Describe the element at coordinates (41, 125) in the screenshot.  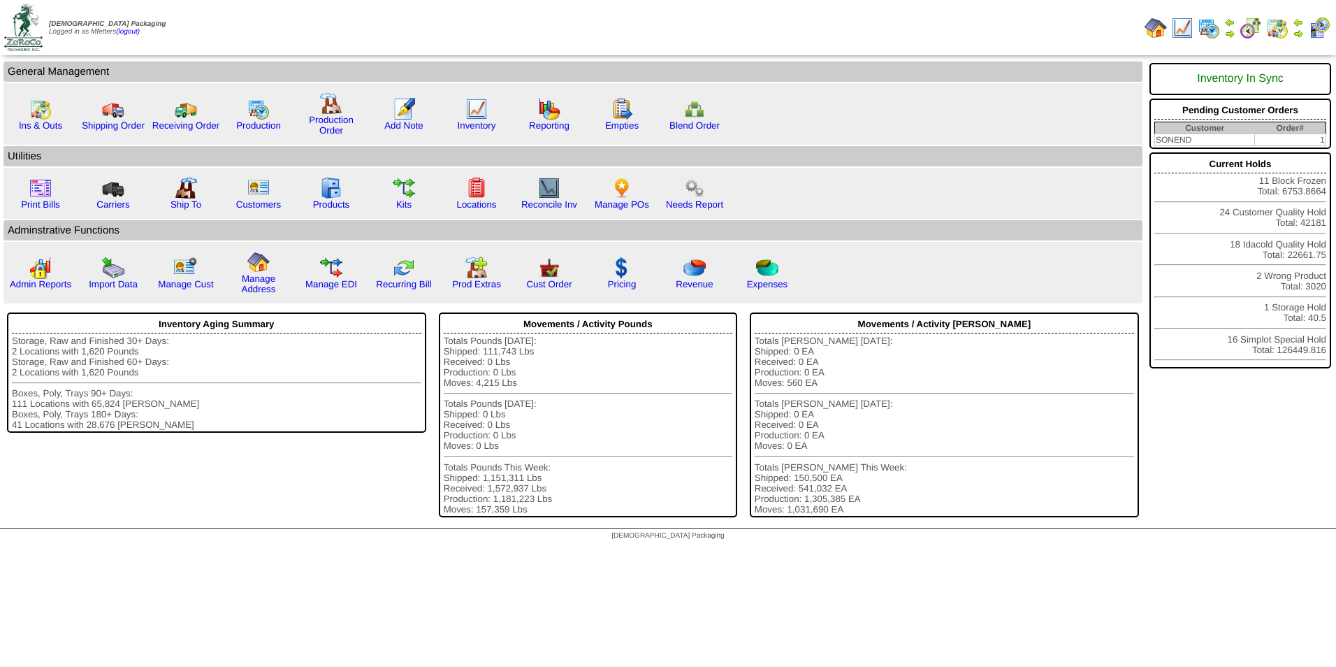
I see `a: Ins & Outs` at that location.